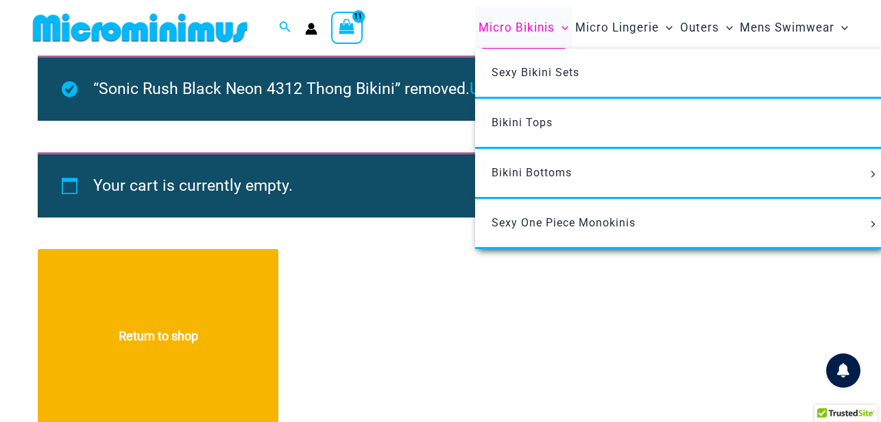  What do you see at coordinates (285, 27) in the screenshot?
I see `a: Search icon link` at bounding box center [285, 27].